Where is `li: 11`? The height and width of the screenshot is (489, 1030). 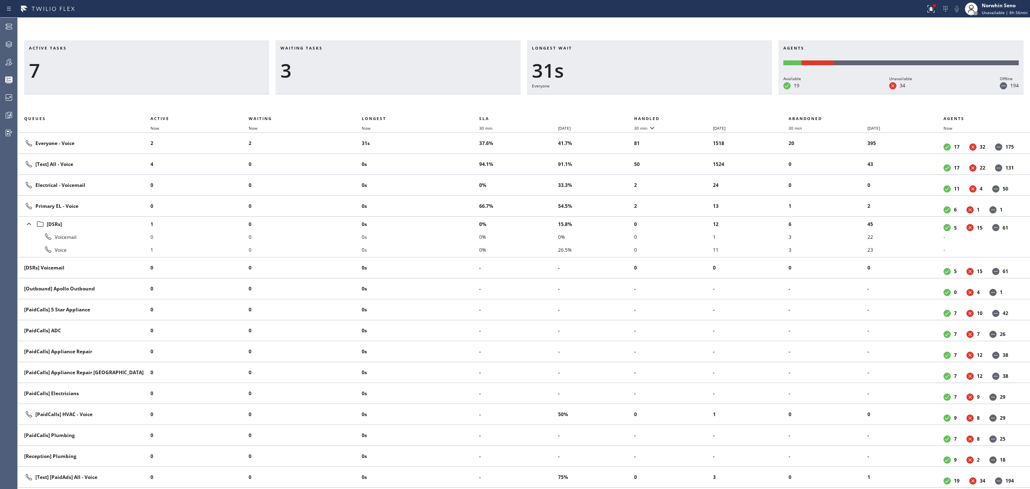
li: 11 is located at coordinates (751, 250).